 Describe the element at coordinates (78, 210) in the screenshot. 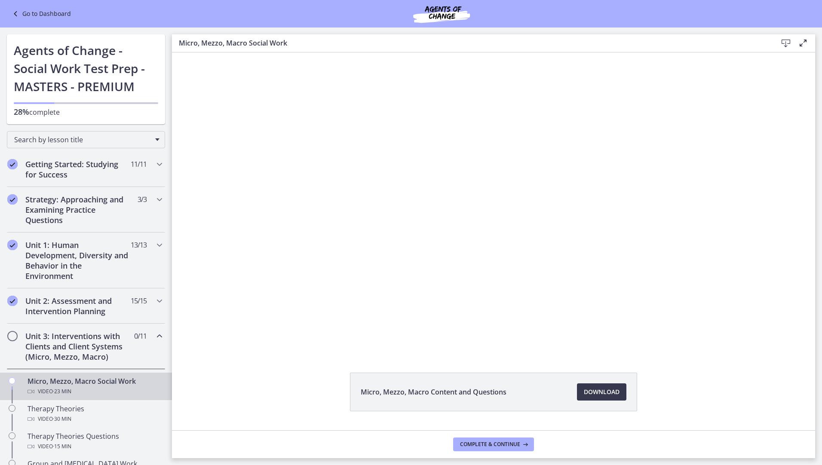

I see `h2: Strategy: Approaching and Examining Practice Questions` at that location.